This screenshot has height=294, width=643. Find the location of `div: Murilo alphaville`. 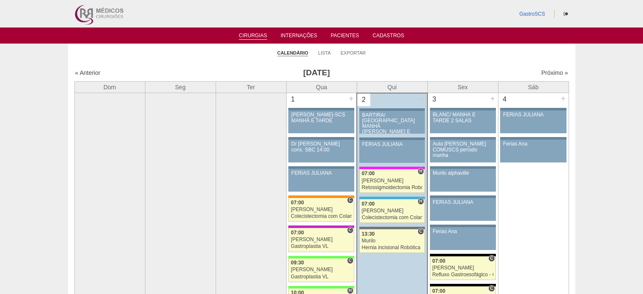

div: Murilo alphaville is located at coordinates (463, 173).